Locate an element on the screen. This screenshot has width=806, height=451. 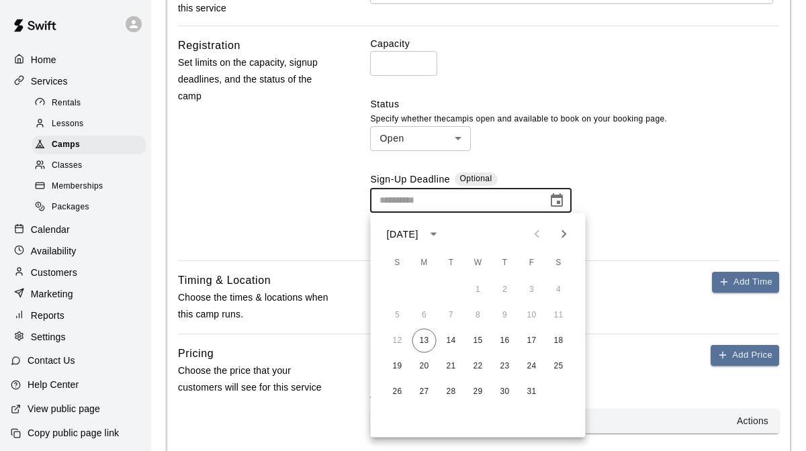
div: Calendar is located at coordinates (75, 230).